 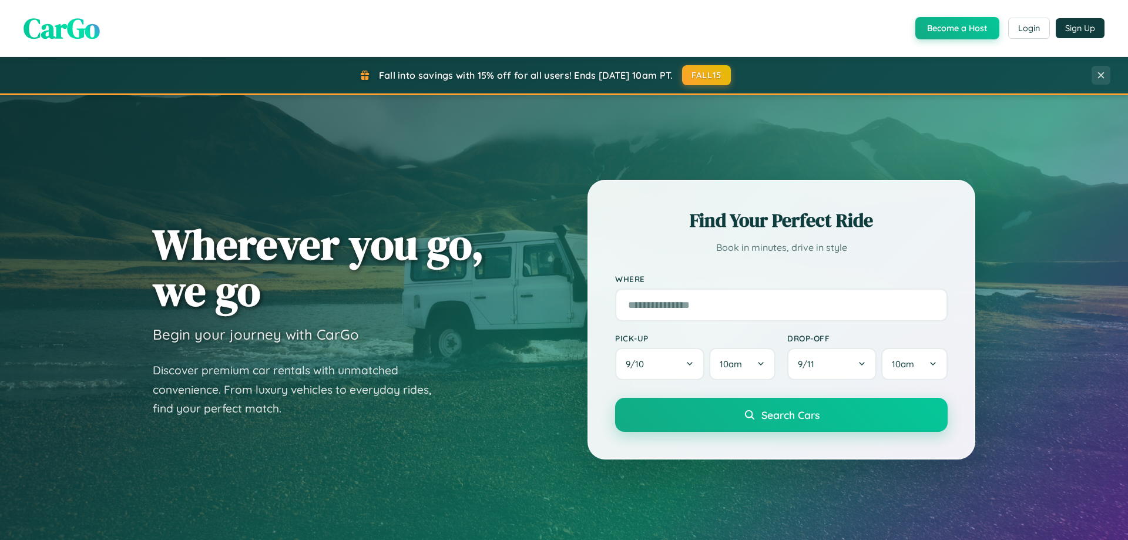 I want to click on h2: Find Your Perfect Ride, so click(x=781, y=220).